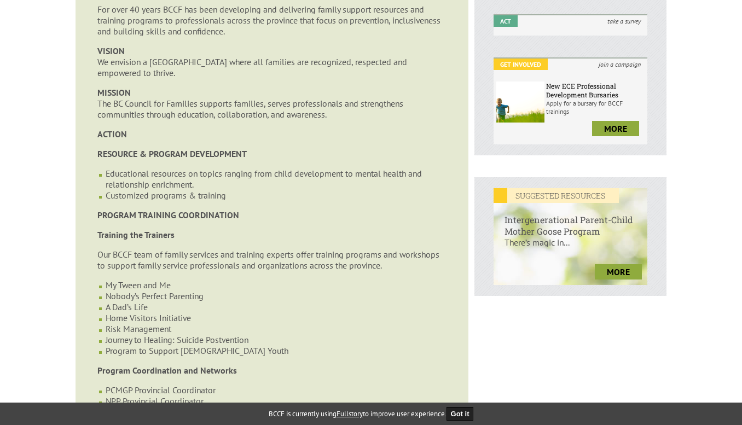  Describe the element at coordinates (276, 401) in the screenshot. I see `li: NPP Provincial Coordinator` at that location.